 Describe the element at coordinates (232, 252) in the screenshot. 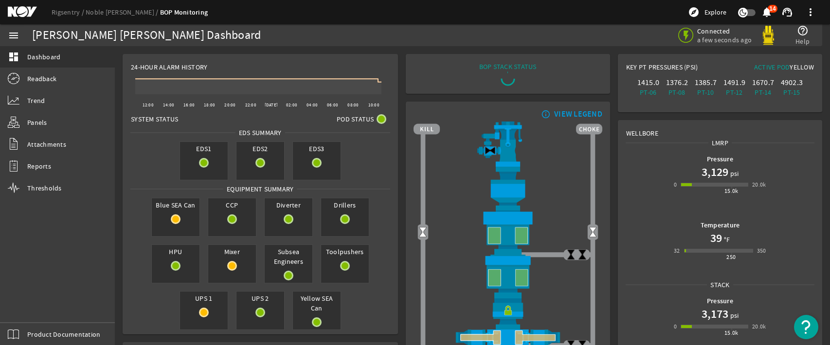

I see `span: Mixer` at that location.